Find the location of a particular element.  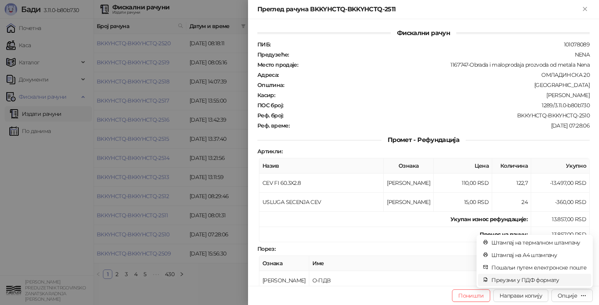

span: Фискални рачун is located at coordinates (424, 33).